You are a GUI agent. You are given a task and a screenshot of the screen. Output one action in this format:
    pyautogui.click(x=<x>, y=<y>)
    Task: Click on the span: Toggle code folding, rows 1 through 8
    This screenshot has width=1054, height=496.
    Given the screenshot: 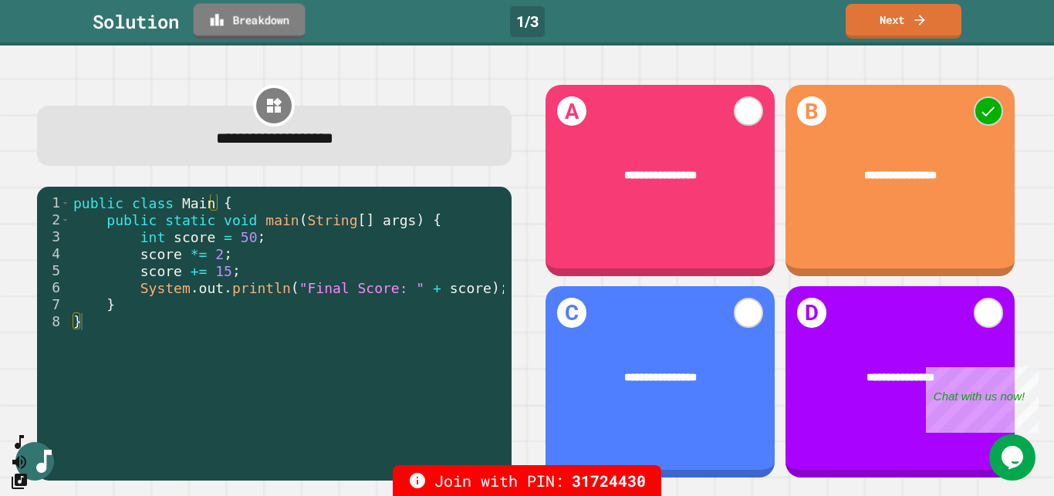 What is the action you would take?
    pyautogui.click(x=65, y=203)
    